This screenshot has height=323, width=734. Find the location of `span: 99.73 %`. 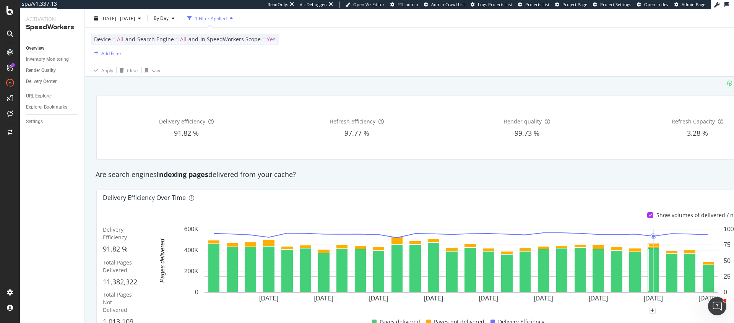

span: 99.73 % is located at coordinates (526, 133).